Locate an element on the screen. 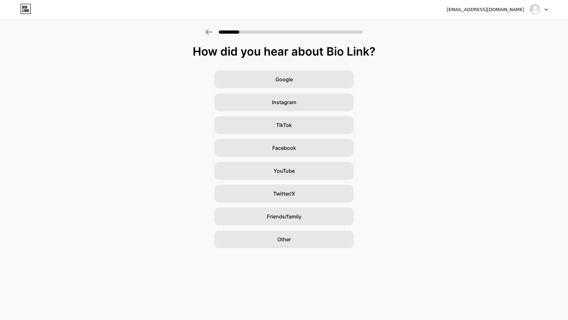 Image resolution: width=568 pixels, height=320 pixels. div: How did you hear about Bio Link? is located at coordinates (284, 51).